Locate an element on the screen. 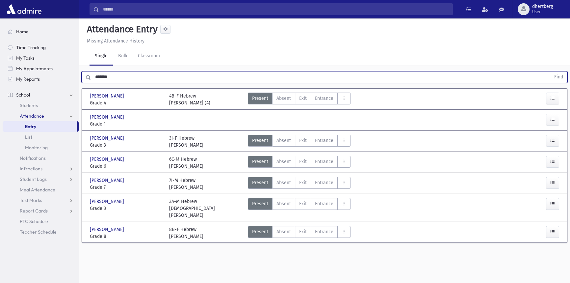 The height and width of the screenshot is (283, 570). span: Home is located at coordinates (22, 32).